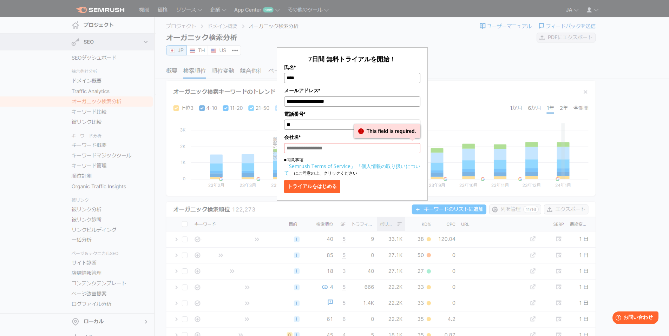  Describe the element at coordinates (352, 59) in the screenshot. I see `span: 7日間 無料トライアルを開始！` at that location.